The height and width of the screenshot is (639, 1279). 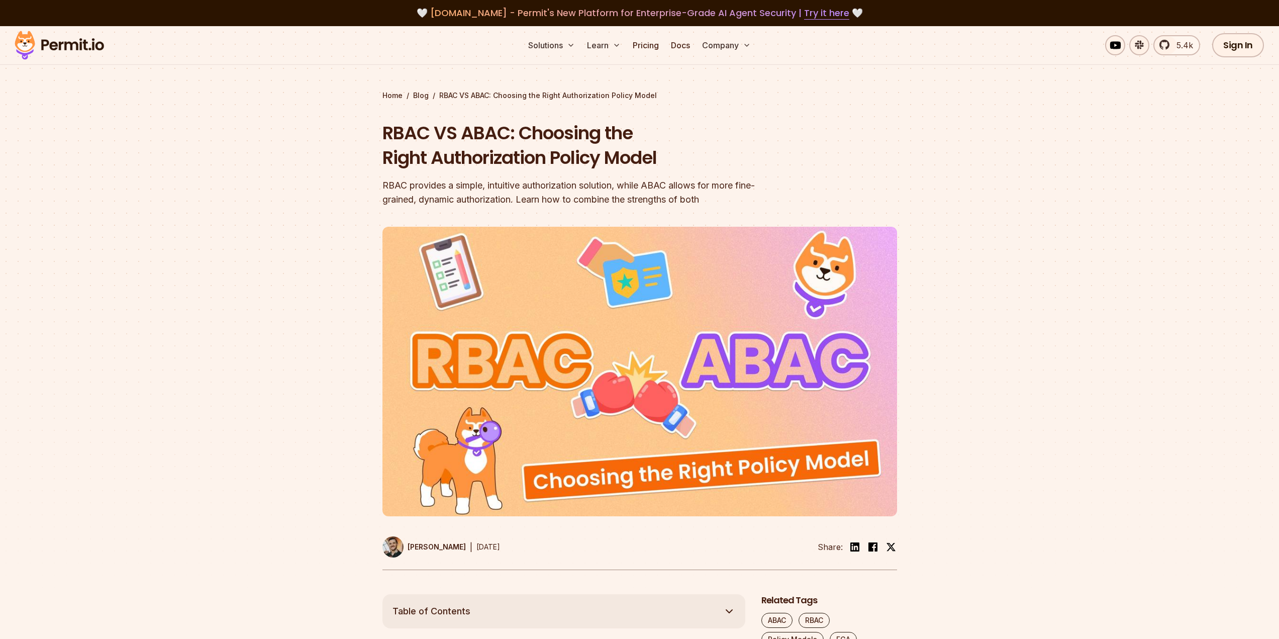 I want to click on button: Learn, so click(x=604, y=45).